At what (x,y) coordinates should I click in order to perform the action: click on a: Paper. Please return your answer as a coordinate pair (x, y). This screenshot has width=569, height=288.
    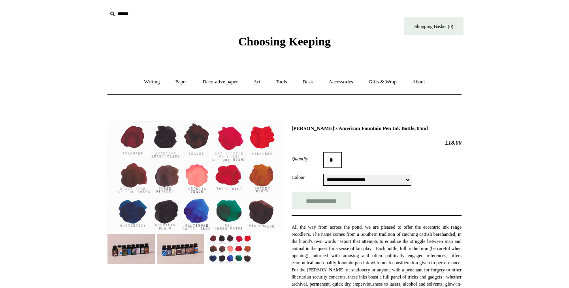
    Looking at the image, I should click on (181, 82).